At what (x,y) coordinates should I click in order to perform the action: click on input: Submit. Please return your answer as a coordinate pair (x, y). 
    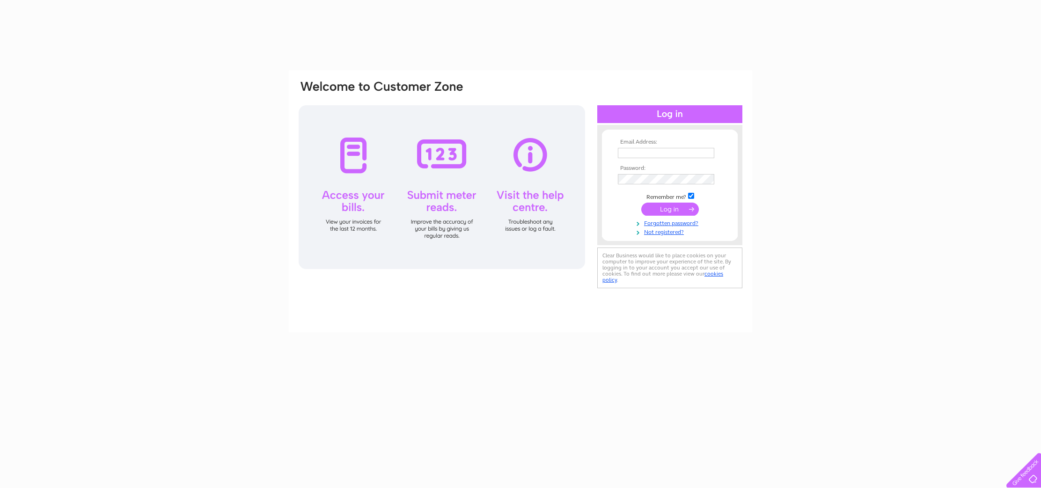
    Looking at the image, I should click on (669, 209).